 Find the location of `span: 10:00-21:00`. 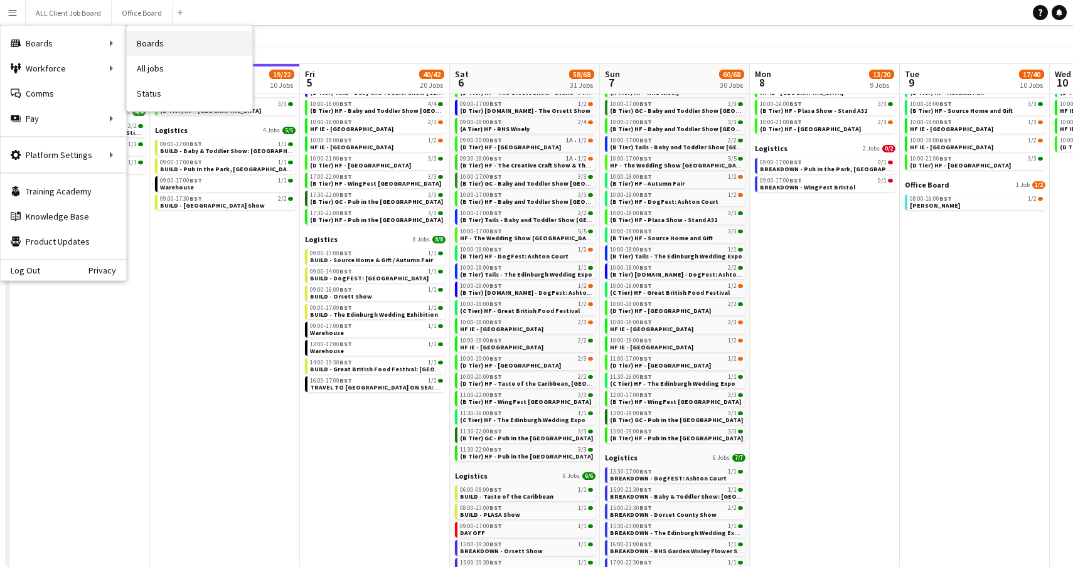

span: 10:00-21:00 is located at coordinates (930, 159).